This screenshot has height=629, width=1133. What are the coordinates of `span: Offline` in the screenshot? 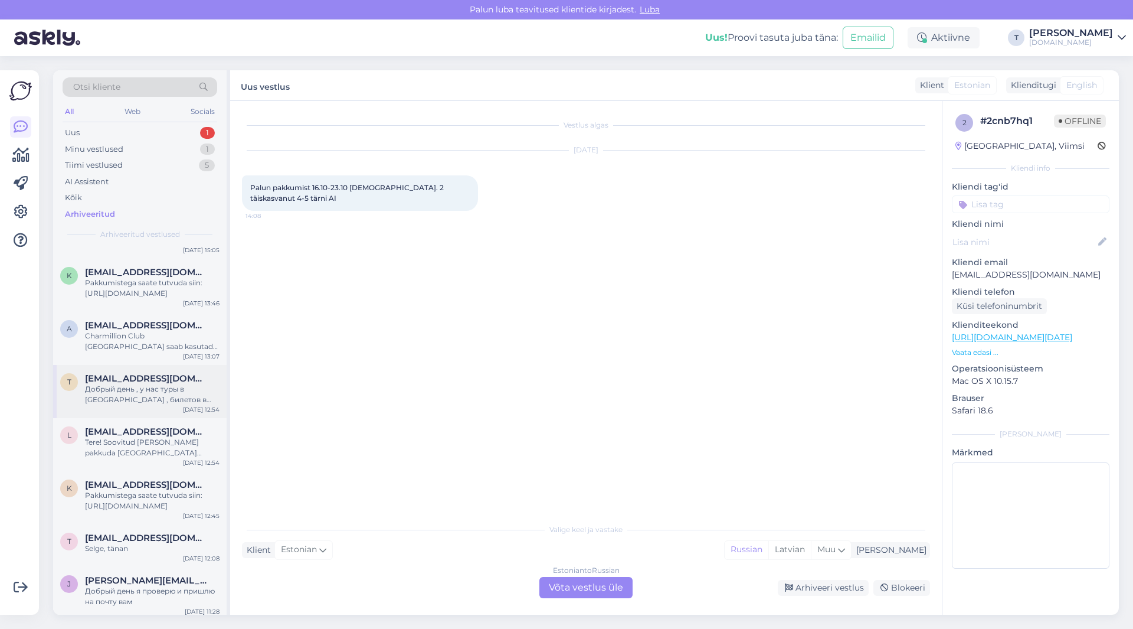 It's located at (1080, 121).